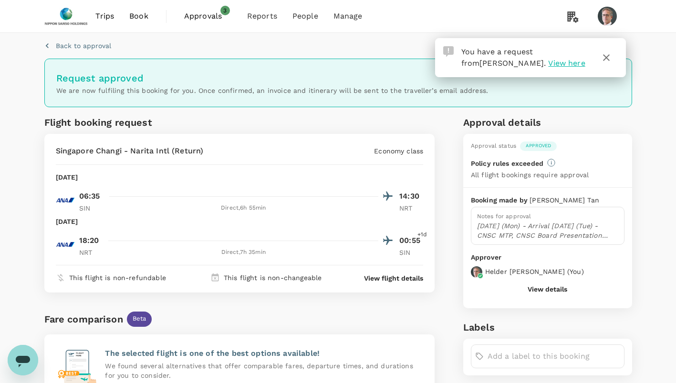 The width and height of the screenshot is (676, 383). What do you see at coordinates (83, 320) in the screenshot?
I see `div: Fare comparison` at bounding box center [83, 320].